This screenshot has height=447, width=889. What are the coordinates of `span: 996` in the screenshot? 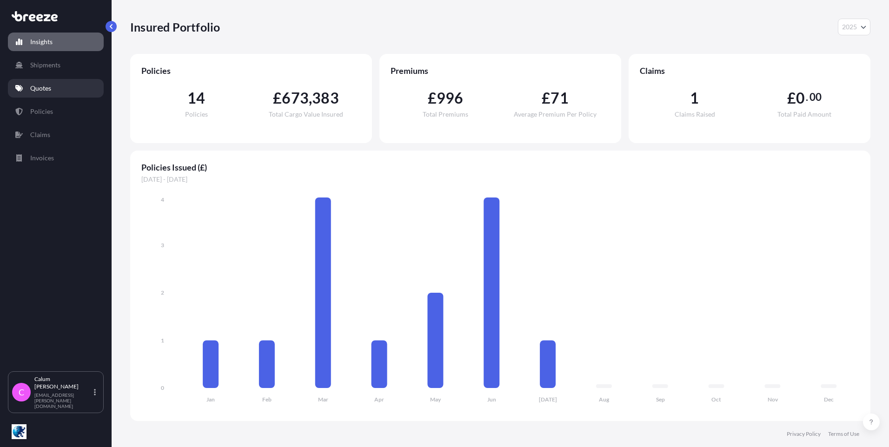 It's located at (450, 98).